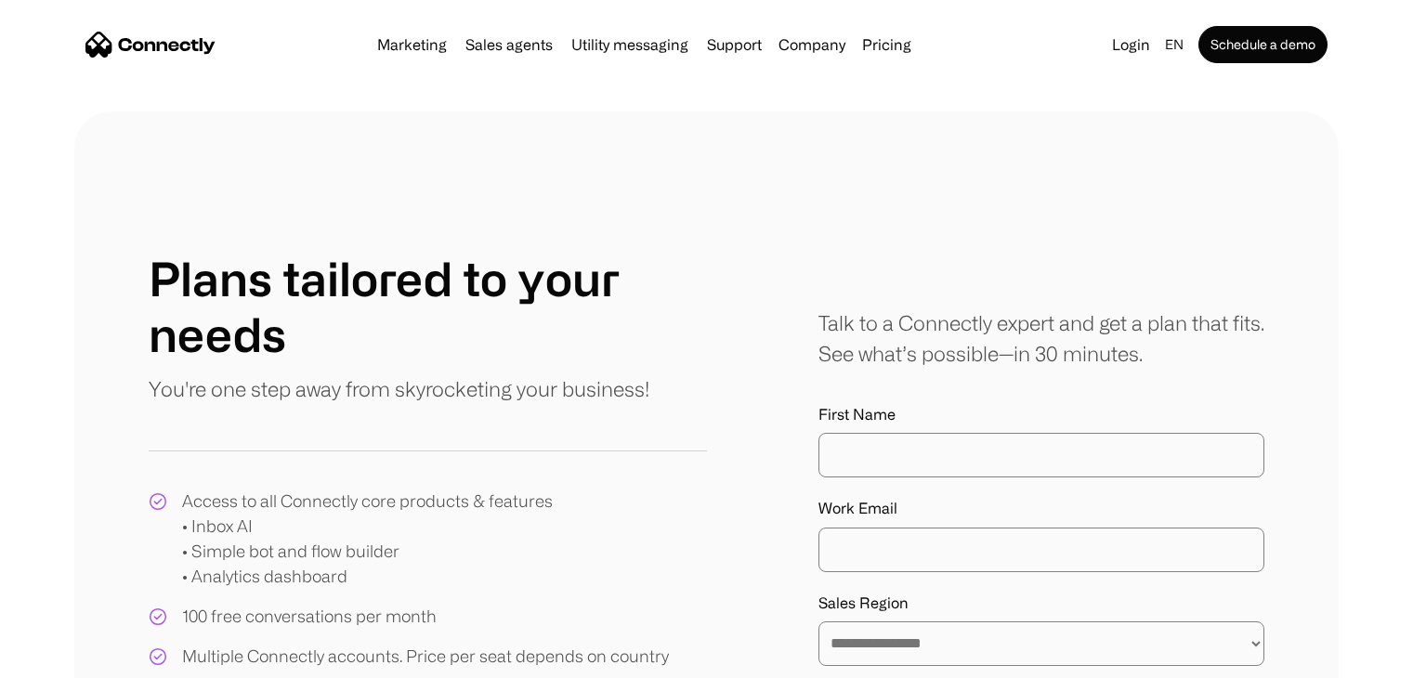  Describe the element at coordinates (1042, 338) in the screenshot. I see `div: Talk to a Connectly expert and get a plan that fits. See what’s possible—in 30 minutes.` at that location.